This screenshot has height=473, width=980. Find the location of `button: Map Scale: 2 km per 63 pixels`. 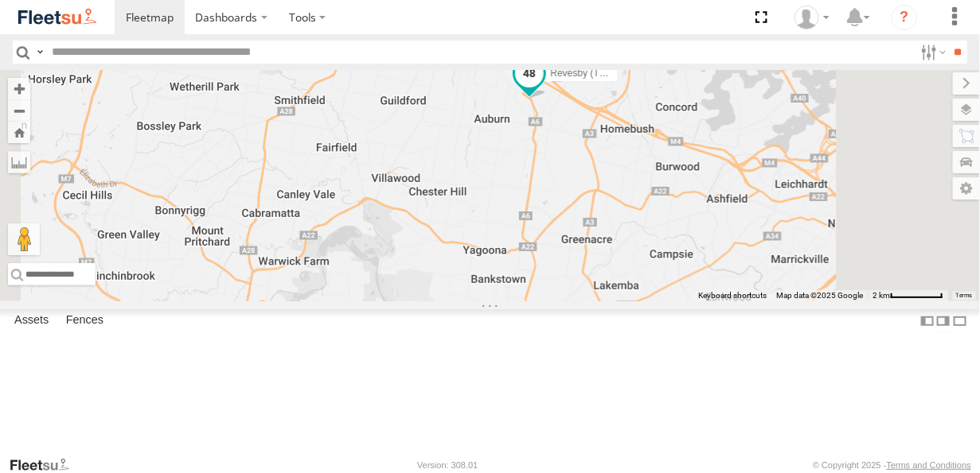

button: Map Scale: 2 km per 63 pixels is located at coordinates (907, 296).